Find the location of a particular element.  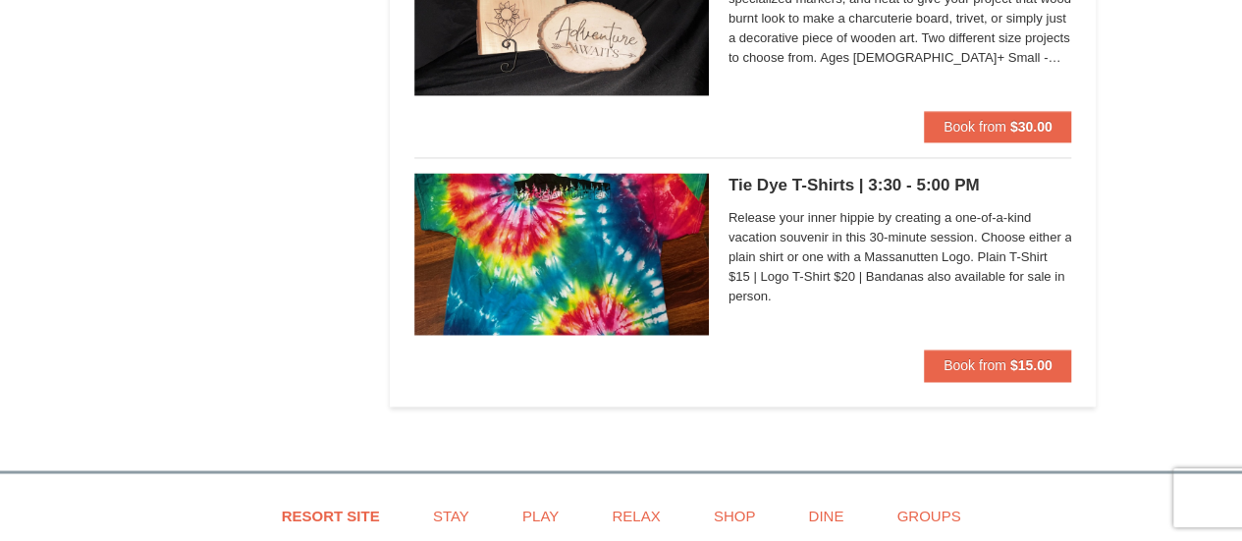

a: Dine is located at coordinates (826, 515).